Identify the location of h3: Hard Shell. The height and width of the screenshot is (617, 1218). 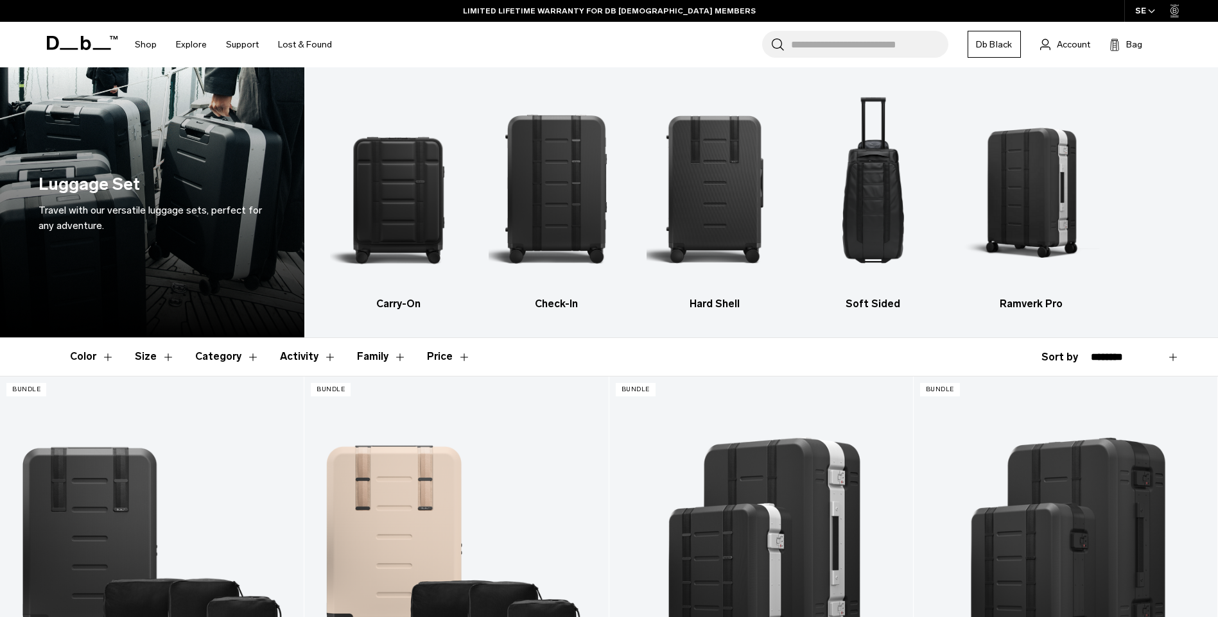
(714, 304).